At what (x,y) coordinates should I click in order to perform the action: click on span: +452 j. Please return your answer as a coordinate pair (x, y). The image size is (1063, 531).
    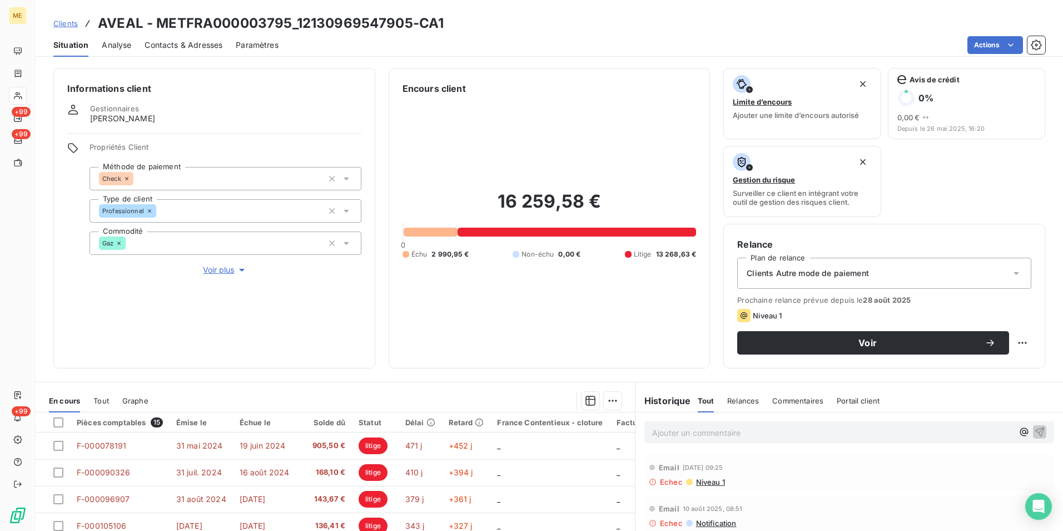
    Looking at the image, I should click on (460, 445).